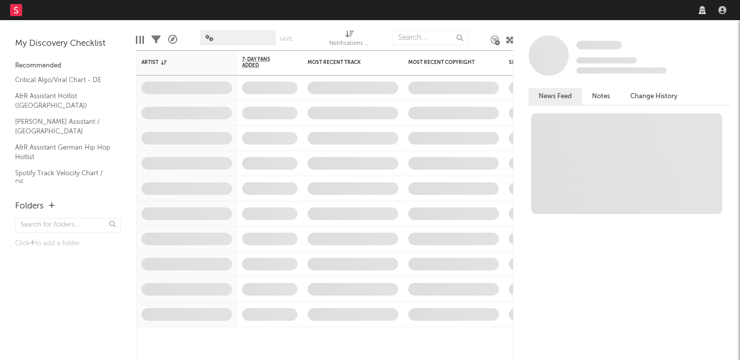 The height and width of the screenshot is (360, 740). Describe the element at coordinates (140, 40) in the screenshot. I see `div: Edit Columns` at that location.